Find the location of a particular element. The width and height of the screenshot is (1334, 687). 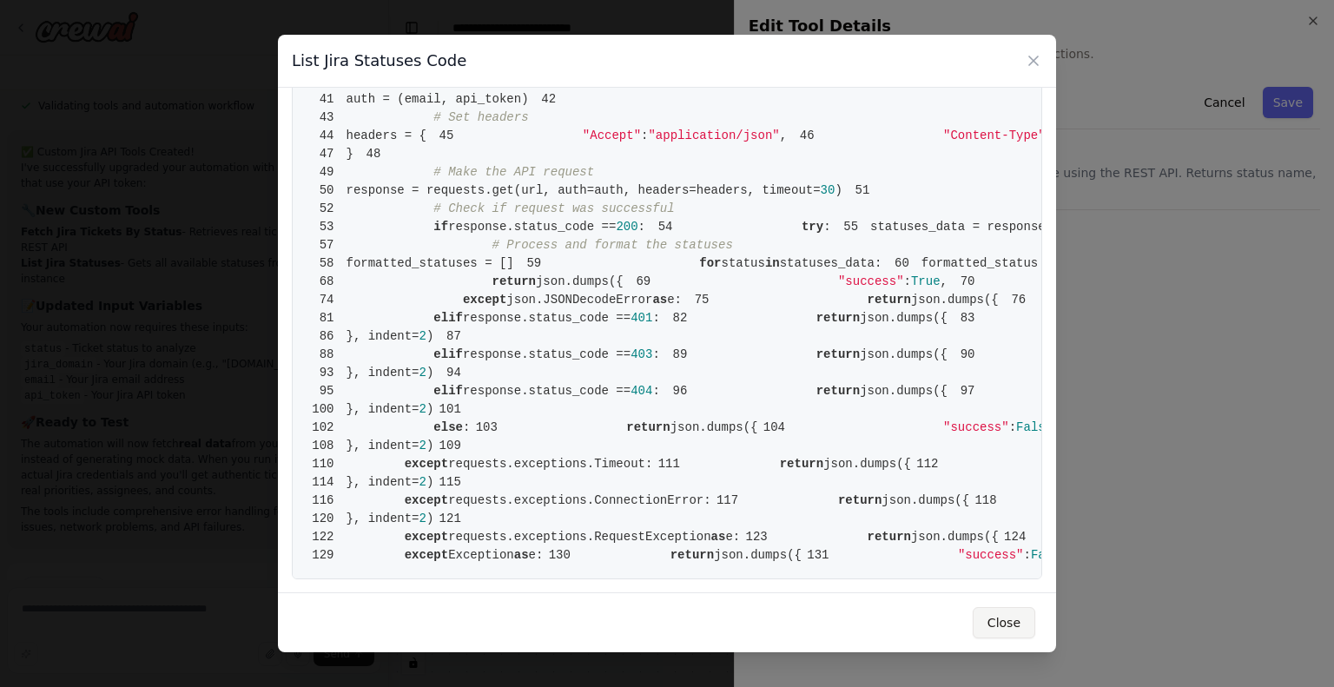

span: 118 is located at coordinates (989, 500).